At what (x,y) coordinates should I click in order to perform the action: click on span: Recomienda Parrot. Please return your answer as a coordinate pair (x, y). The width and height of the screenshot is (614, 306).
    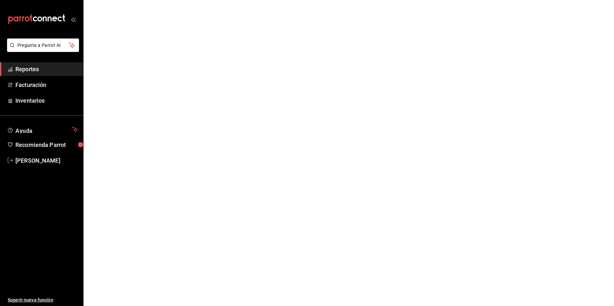
    Looking at the image, I should click on (47, 145).